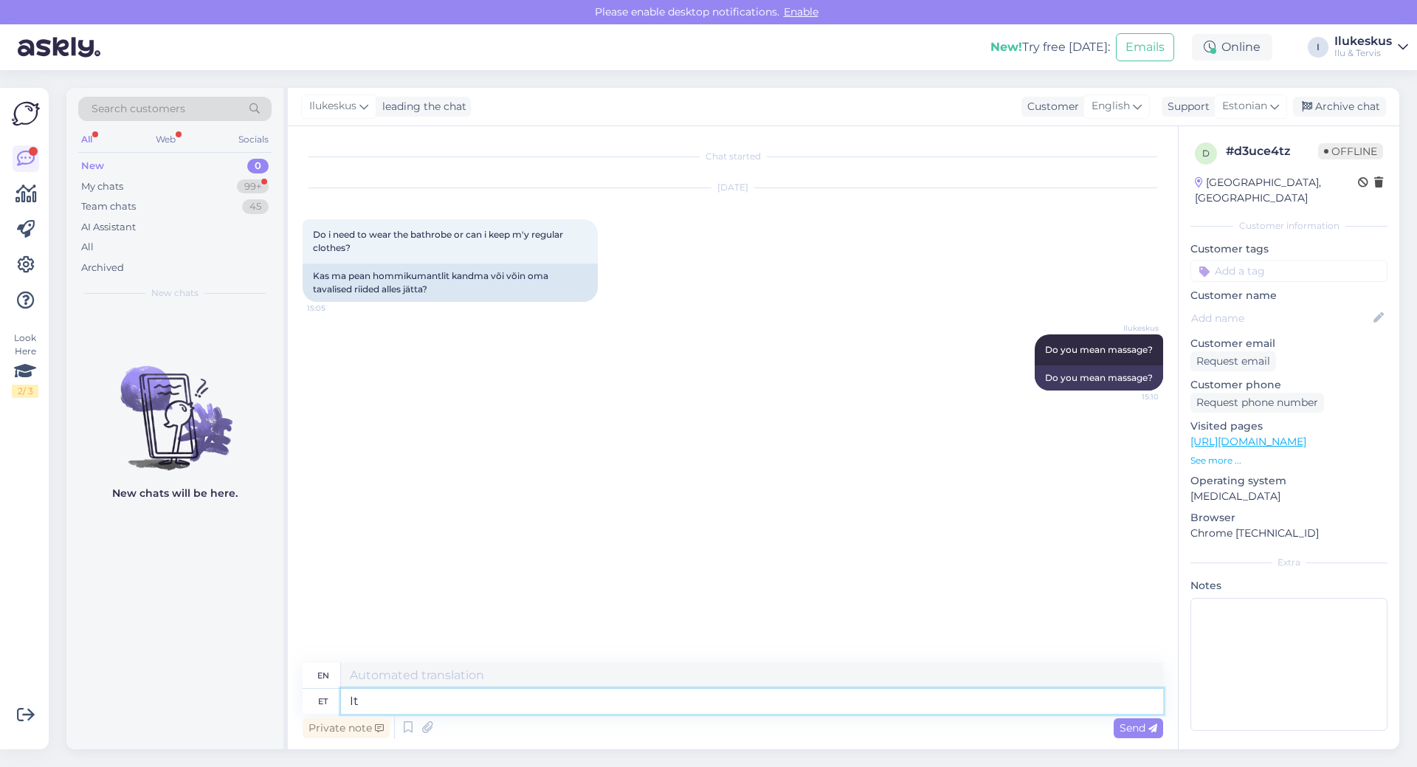  Describe the element at coordinates (1288, 384) in the screenshot. I see `p: Customer phone` at that location.